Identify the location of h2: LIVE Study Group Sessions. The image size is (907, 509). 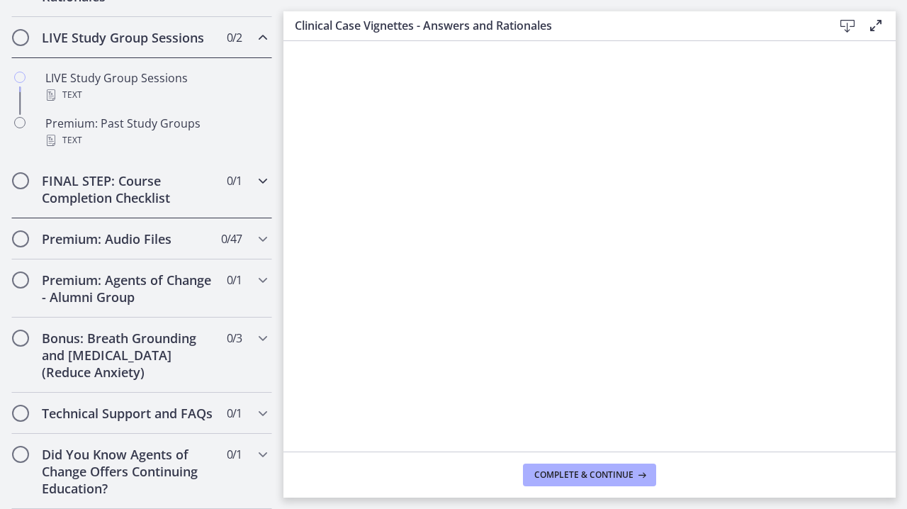
(128, 38).